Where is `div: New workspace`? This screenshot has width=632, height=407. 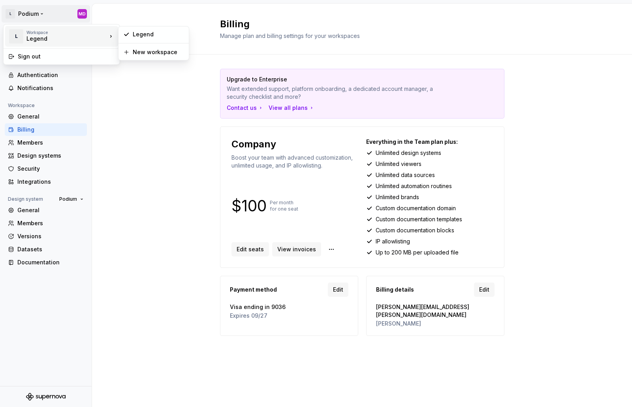
div: New workspace is located at coordinates (158, 52).